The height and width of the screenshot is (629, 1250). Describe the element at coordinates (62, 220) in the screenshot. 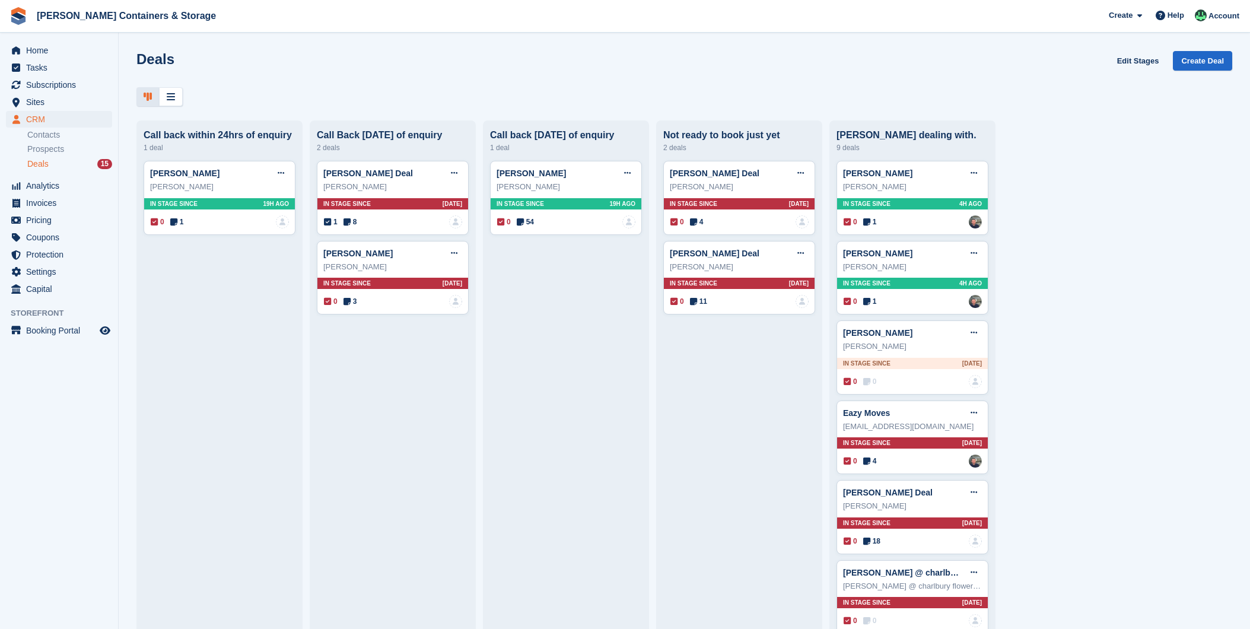

I see `span: Pricing` at that location.